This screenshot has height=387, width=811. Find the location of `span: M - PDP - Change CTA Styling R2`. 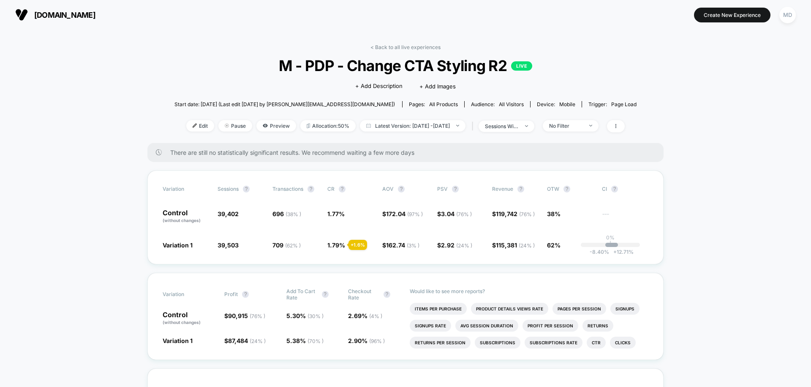

span: M - PDP - Change CTA Styling R2 is located at coordinates (405, 65).